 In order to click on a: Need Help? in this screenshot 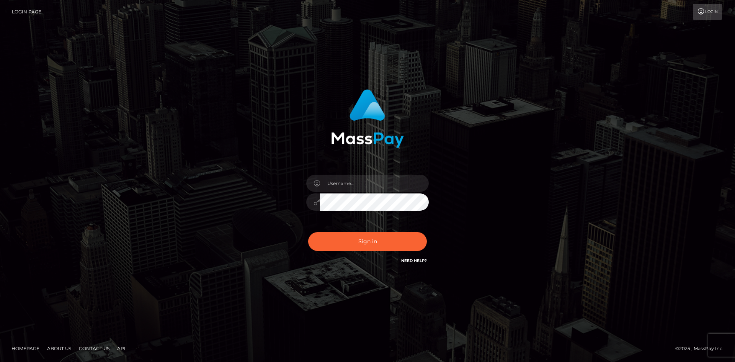, I will do `click(414, 260)`.